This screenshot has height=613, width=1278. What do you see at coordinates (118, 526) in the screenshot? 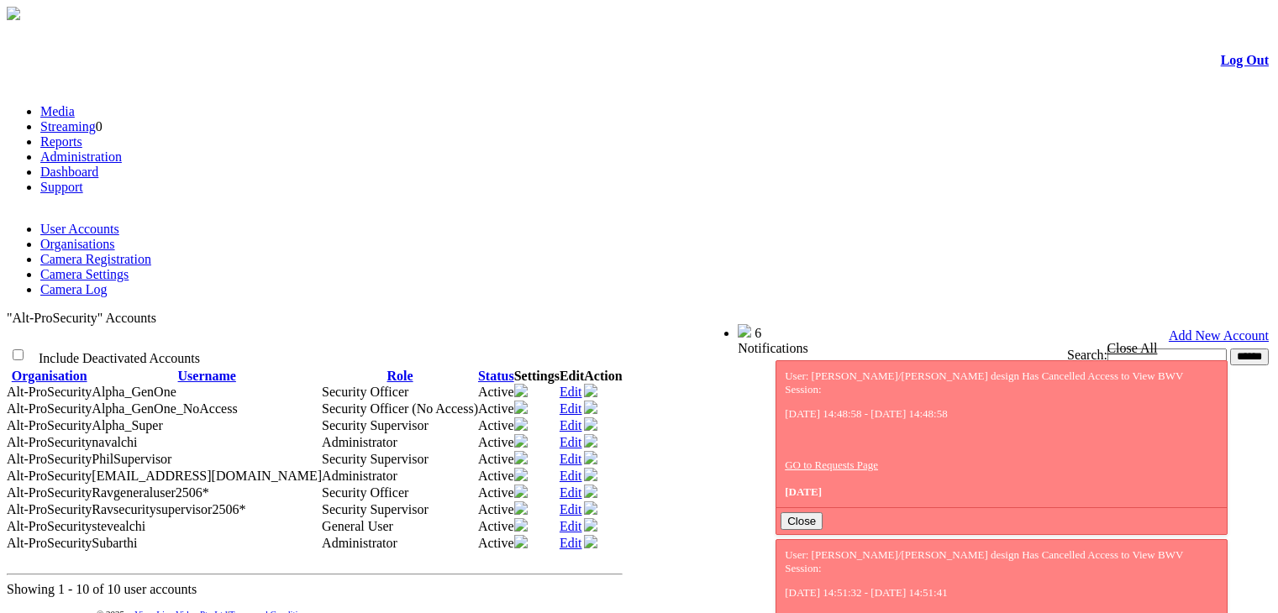
I see `span: stevealchi` at bounding box center [118, 526].